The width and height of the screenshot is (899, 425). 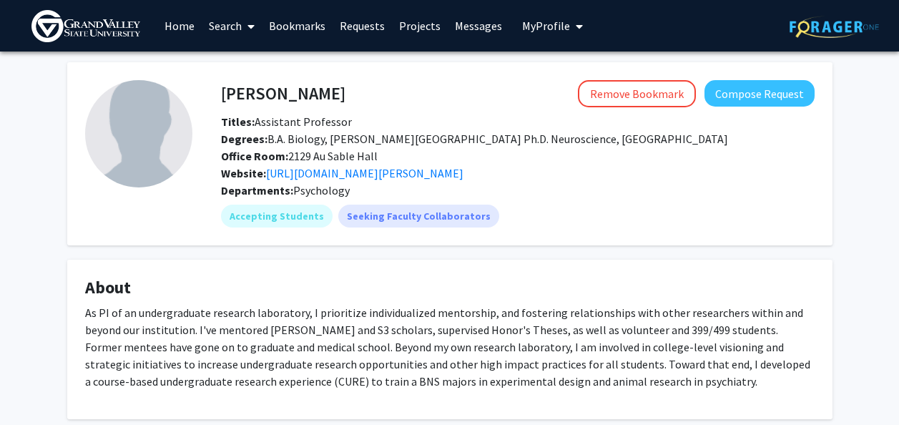 I want to click on a: Search, so click(x=232, y=26).